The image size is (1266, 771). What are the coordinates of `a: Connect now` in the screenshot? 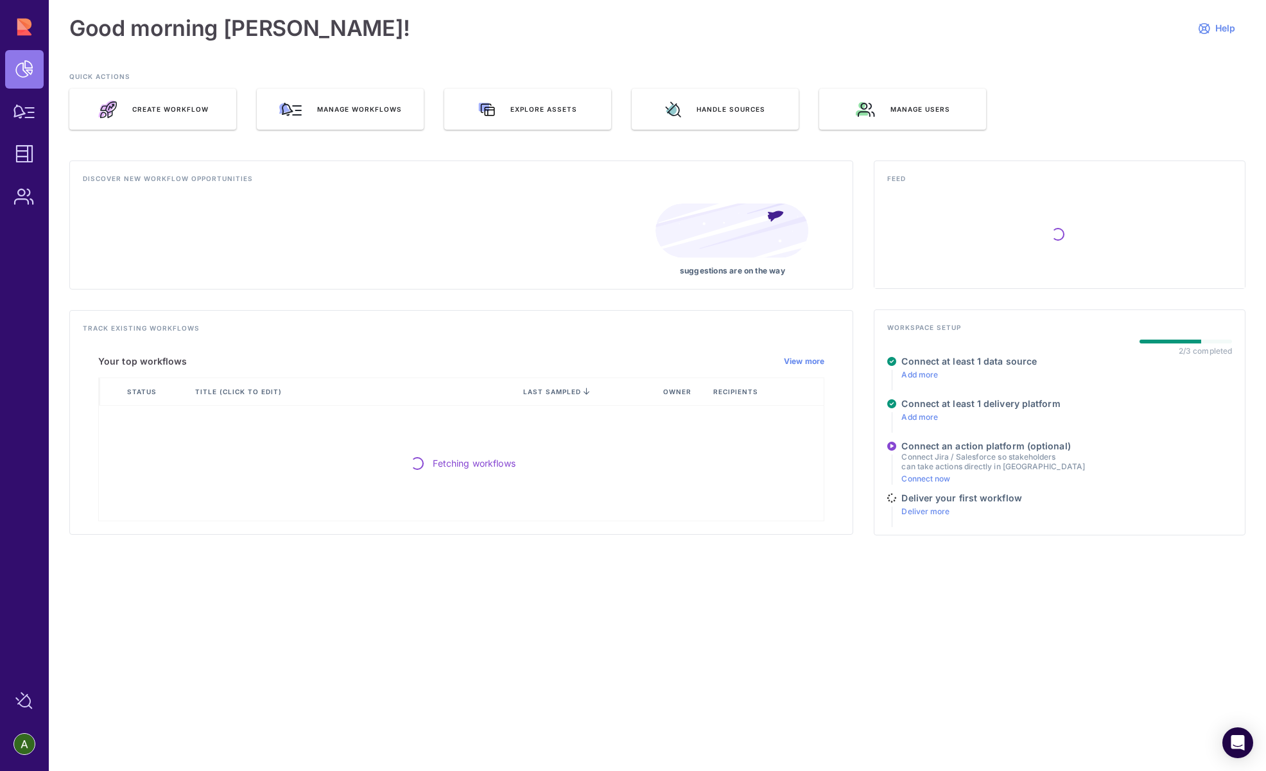 It's located at (926, 478).